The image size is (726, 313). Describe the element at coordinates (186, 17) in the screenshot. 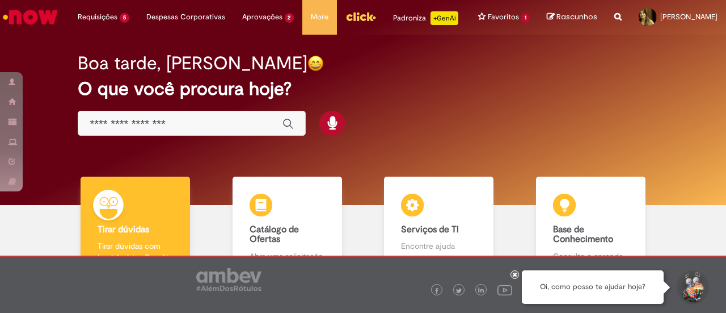

I see `span: Despesas Corporativas` at that location.